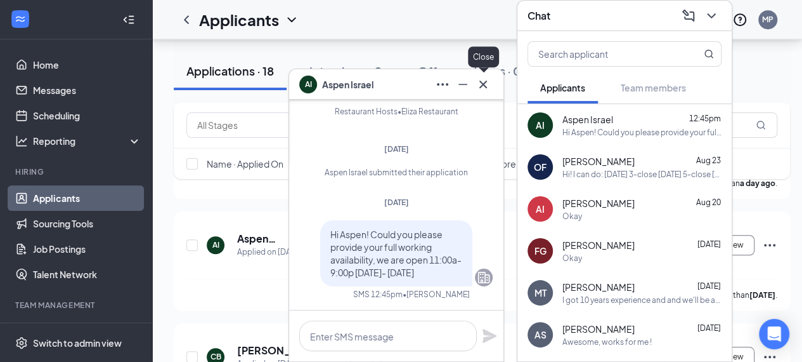  I want to click on div: Close, so click(483, 56).